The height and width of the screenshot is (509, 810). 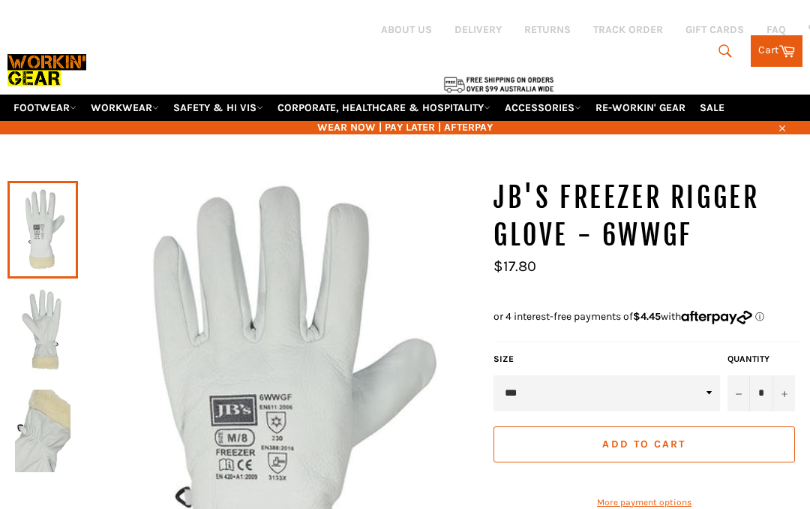 I want to click on a: GIFT CARDS, so click(x=715, y=29).